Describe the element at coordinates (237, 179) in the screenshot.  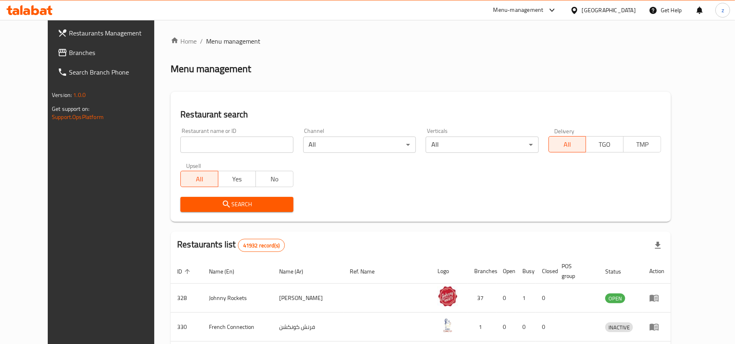
I see `button: Yes` at that location.